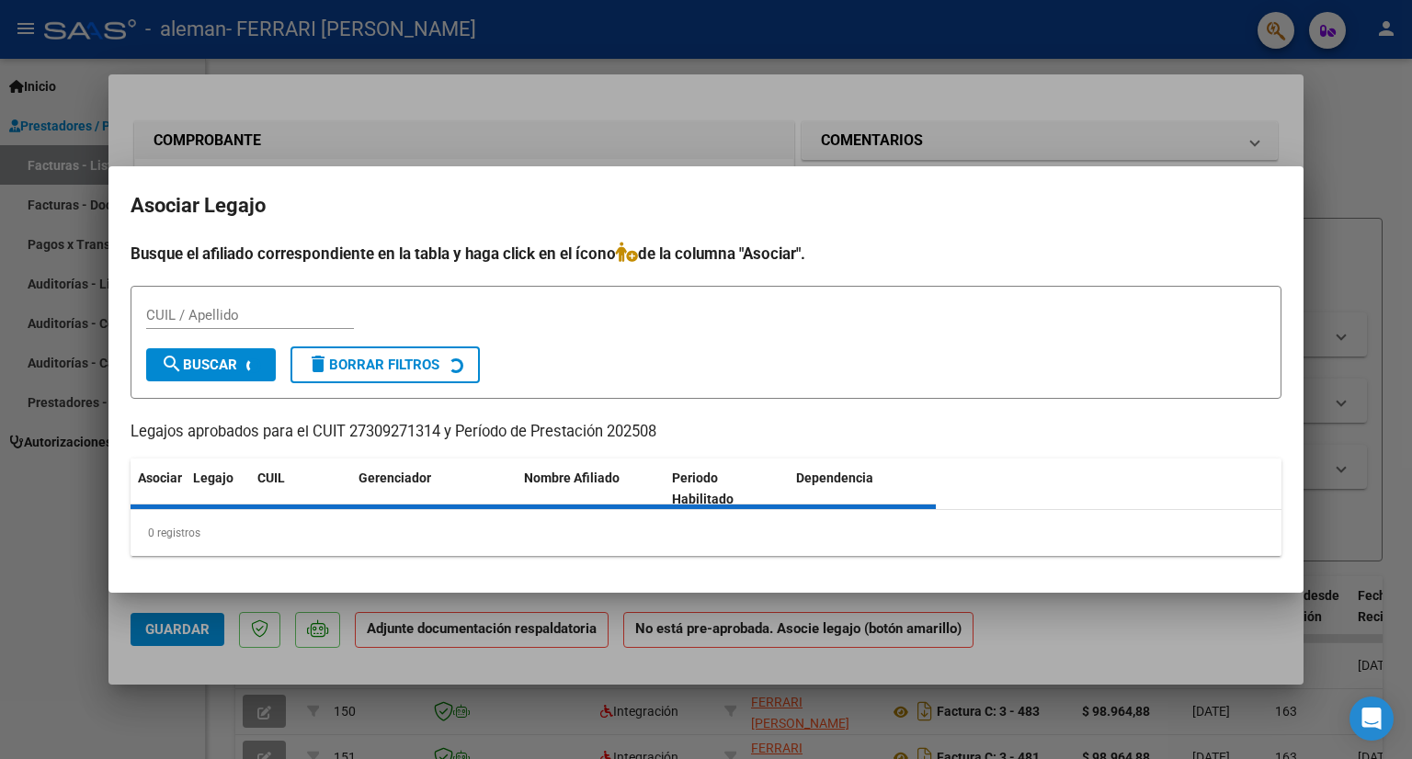 This screenshot has width=1412, height=759. What do you see at coordinates (1371, 719) in the screenshot?
I see `div: Open Intercom Messenger` at bounding box center [1371, 719].